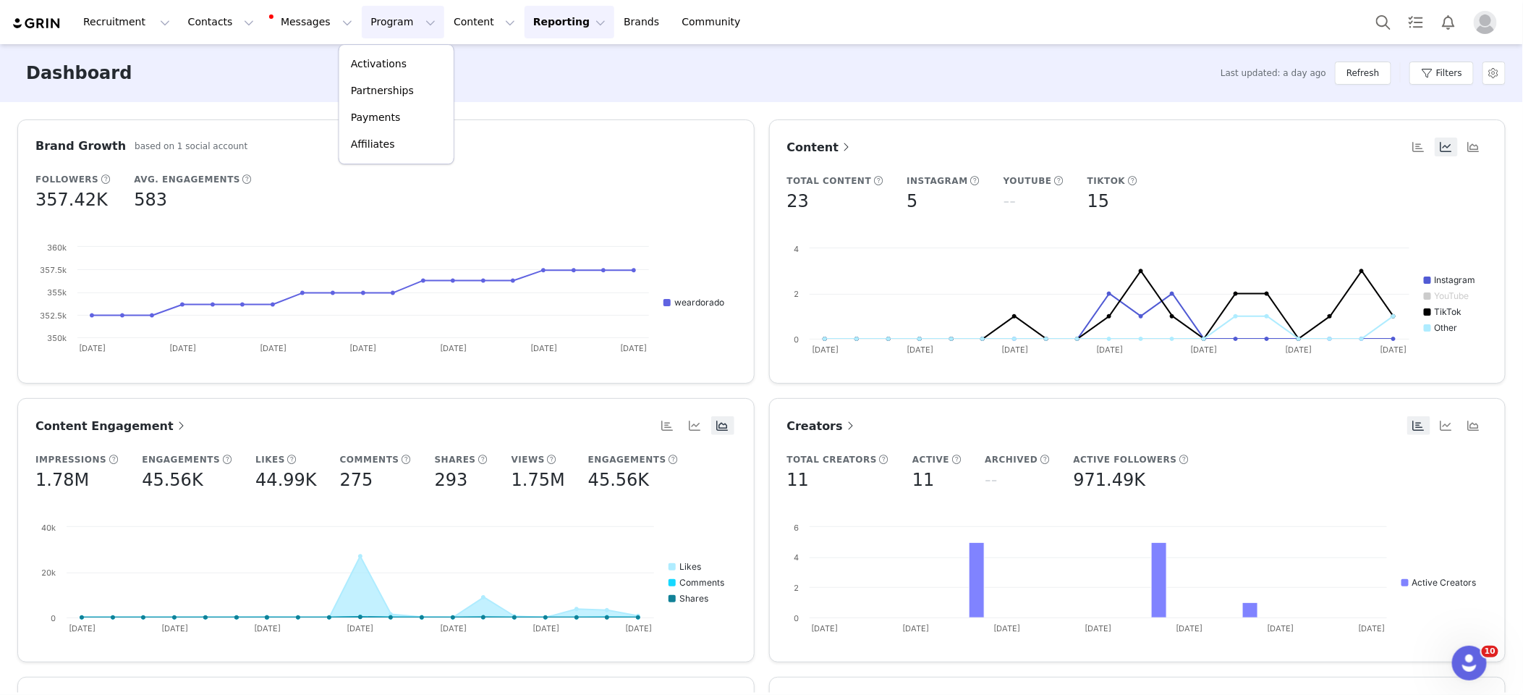 This screenshot has width=1523, height=695. What do you see at coordinates (699, 302) in the screenshot?
I see `text: weardorado` at bounding box center [699, 302].